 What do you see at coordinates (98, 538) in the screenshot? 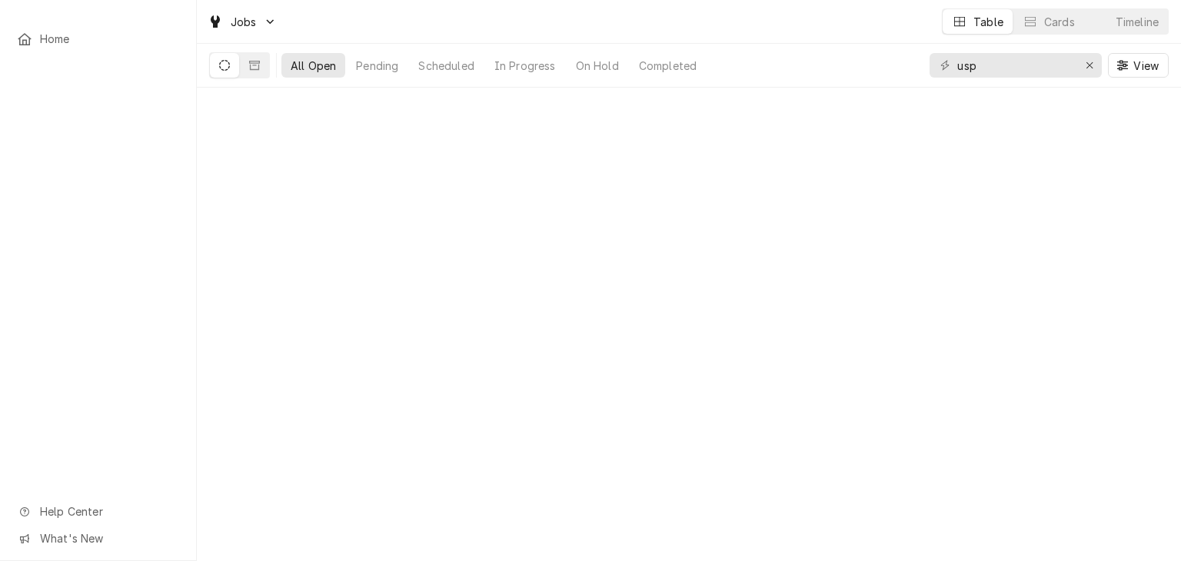
I see `a: Go to What's New` at bounding box center [98, 538].